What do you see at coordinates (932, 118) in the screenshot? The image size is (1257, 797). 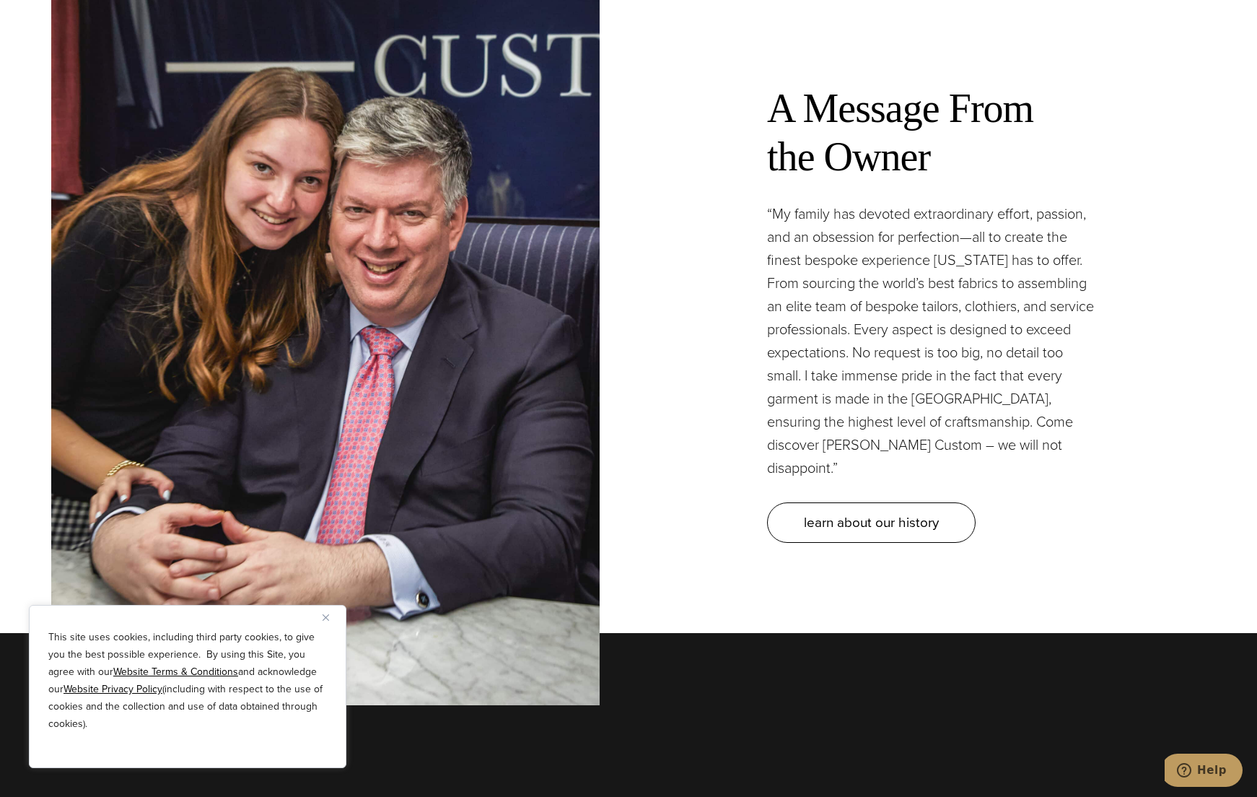 I see `h2: A Message From the Owner` at bounding box center [932, 118].